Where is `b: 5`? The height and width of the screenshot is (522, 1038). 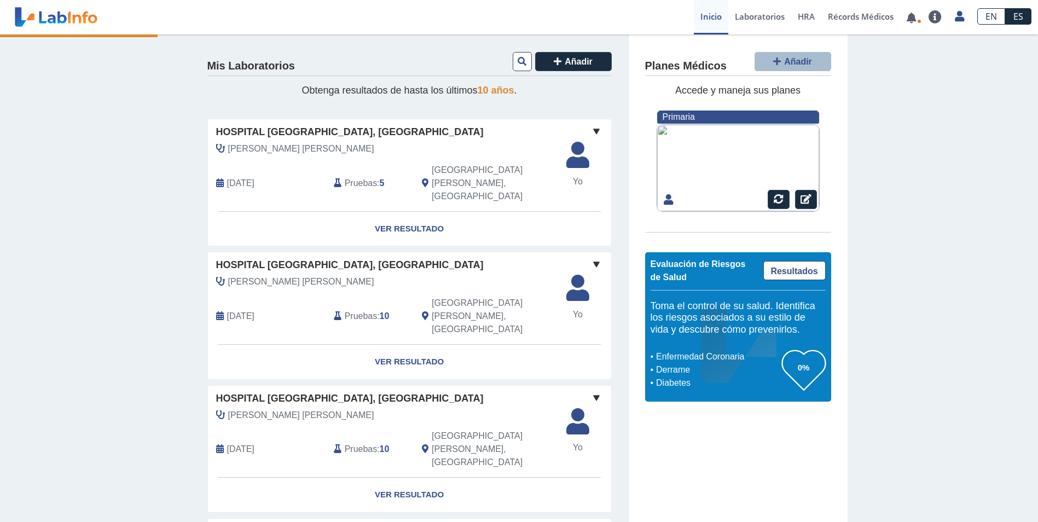 b: 5 is located at coordinates (382, 183).